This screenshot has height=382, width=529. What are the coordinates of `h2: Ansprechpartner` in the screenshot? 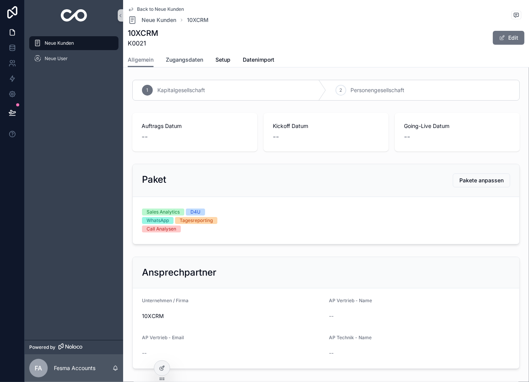 It's located at (179, 272).